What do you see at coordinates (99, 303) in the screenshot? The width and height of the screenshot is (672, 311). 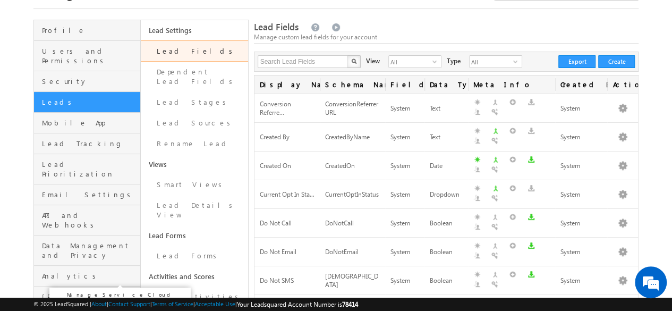 I see `a: About` at bounding box center [99, 303].